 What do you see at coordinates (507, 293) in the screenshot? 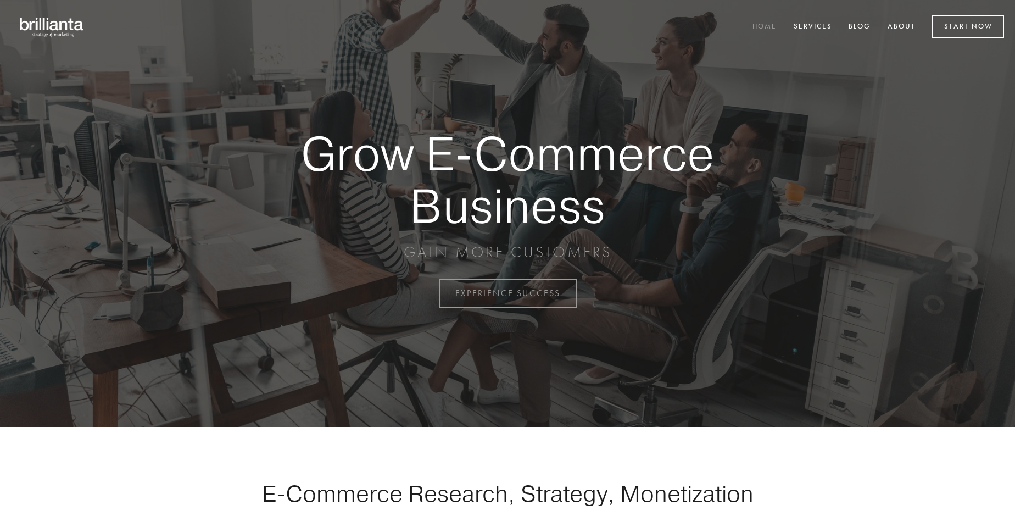
I see `a: EXPERIENCE SUCCESS` at bounding box center [507, 293].